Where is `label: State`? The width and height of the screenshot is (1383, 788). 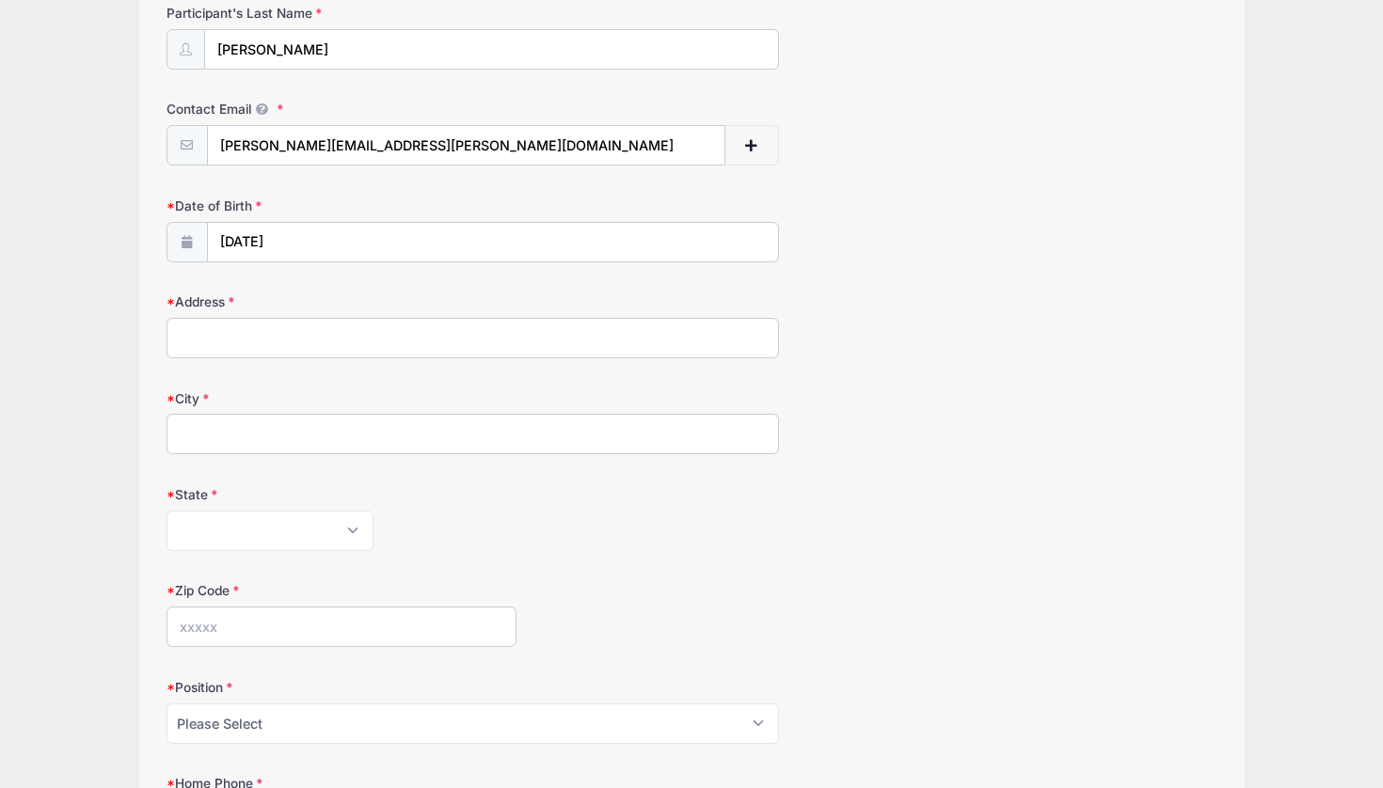 label: State is located at coordinates (342, 495).